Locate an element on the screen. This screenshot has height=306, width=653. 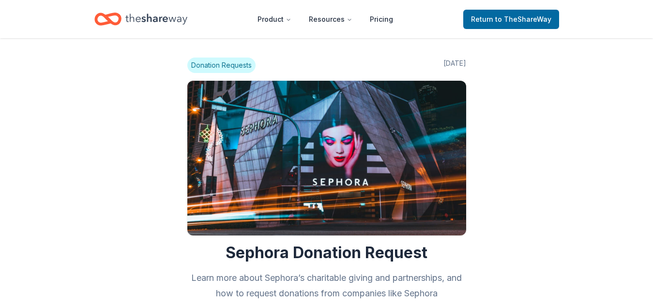
img: Image for Sephora Donation Request is located at coordinates (327, 158).